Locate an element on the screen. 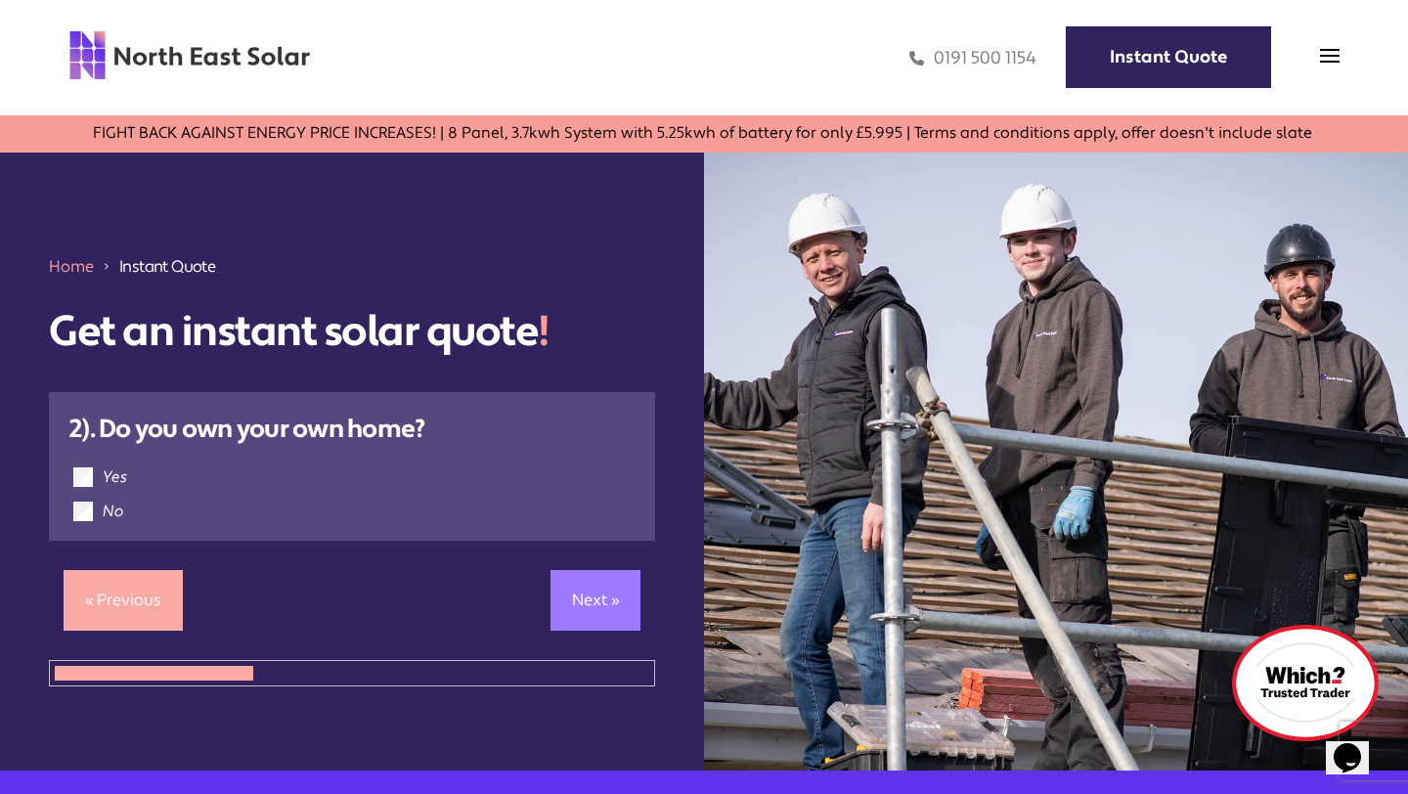 This screenshot has height=794, width=1408. a: « Previous is located at coordinates (123, 600).